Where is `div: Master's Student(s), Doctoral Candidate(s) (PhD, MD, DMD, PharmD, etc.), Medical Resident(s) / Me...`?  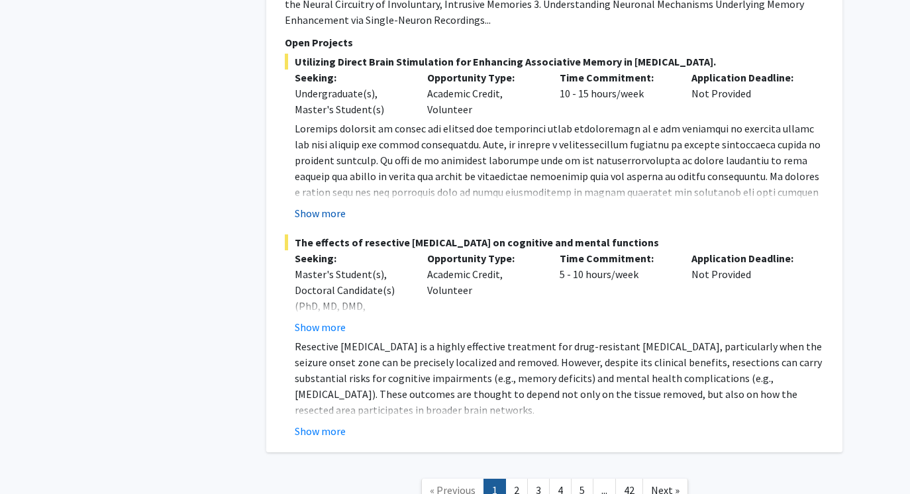
div: Master's Student(s), Doctoral Candidate(s) (PhD, MD, DMD, PharmD, etc.), Medical Resident(s) / Me... is located at coordinates (351, 314).